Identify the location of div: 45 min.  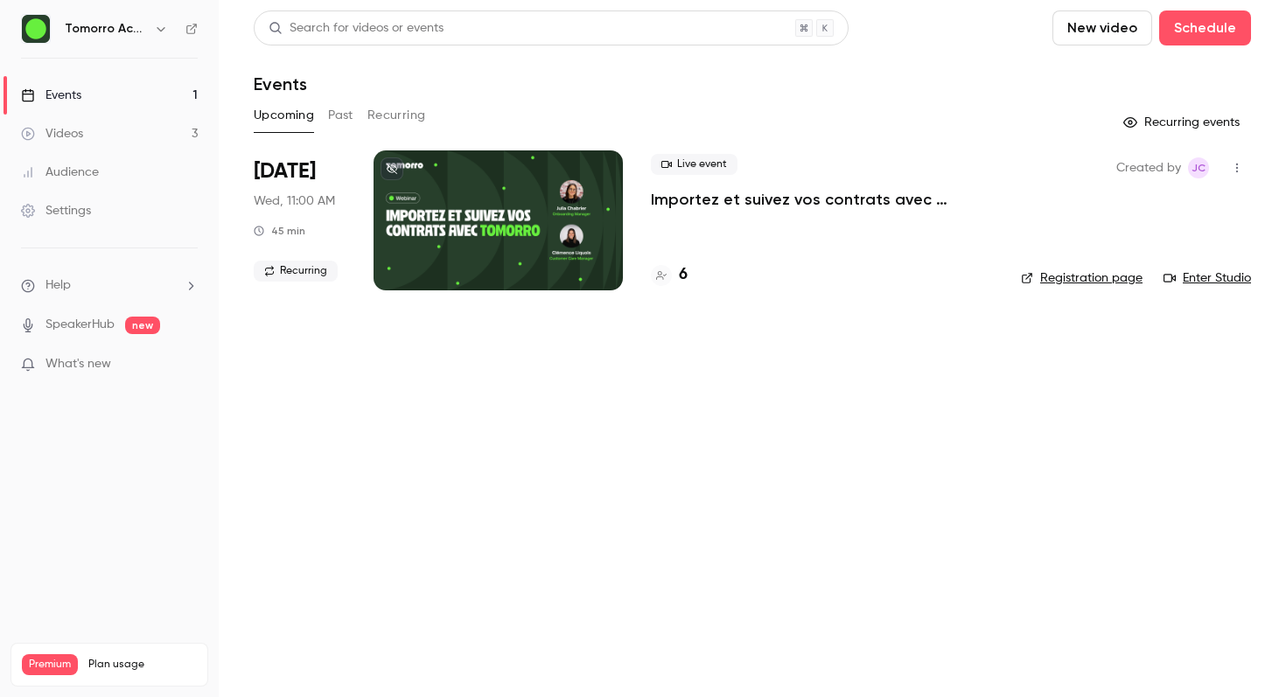
(279, 231).